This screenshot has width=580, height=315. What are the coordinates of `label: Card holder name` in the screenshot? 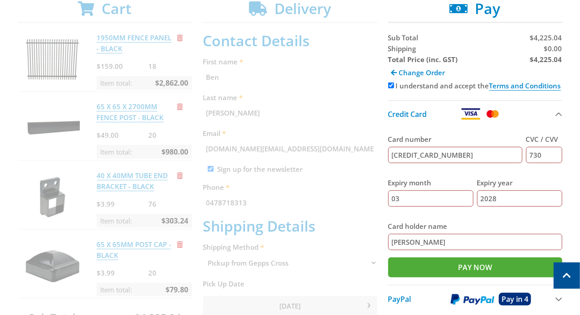 It's located at (475, 226).